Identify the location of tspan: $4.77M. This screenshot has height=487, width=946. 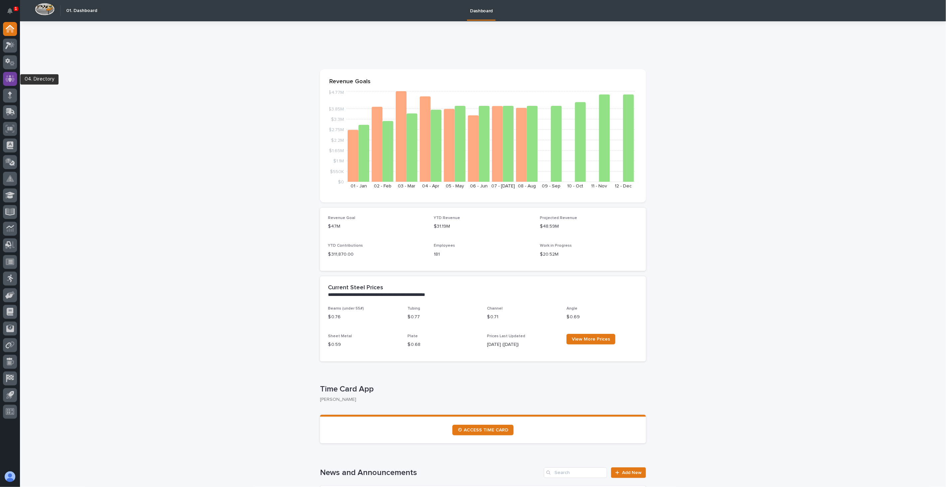
(336, 92).